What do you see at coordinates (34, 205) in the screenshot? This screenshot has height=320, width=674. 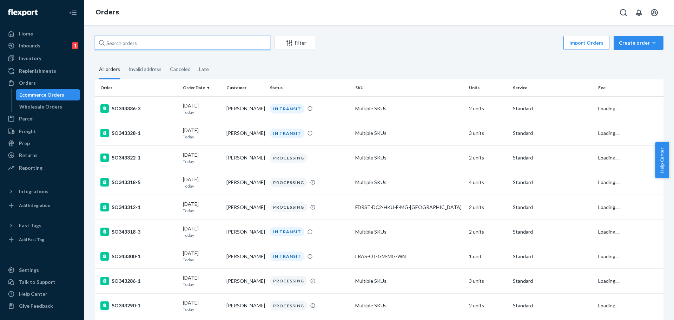 I see `div: Add Integration` at bounding box center [34, 205].